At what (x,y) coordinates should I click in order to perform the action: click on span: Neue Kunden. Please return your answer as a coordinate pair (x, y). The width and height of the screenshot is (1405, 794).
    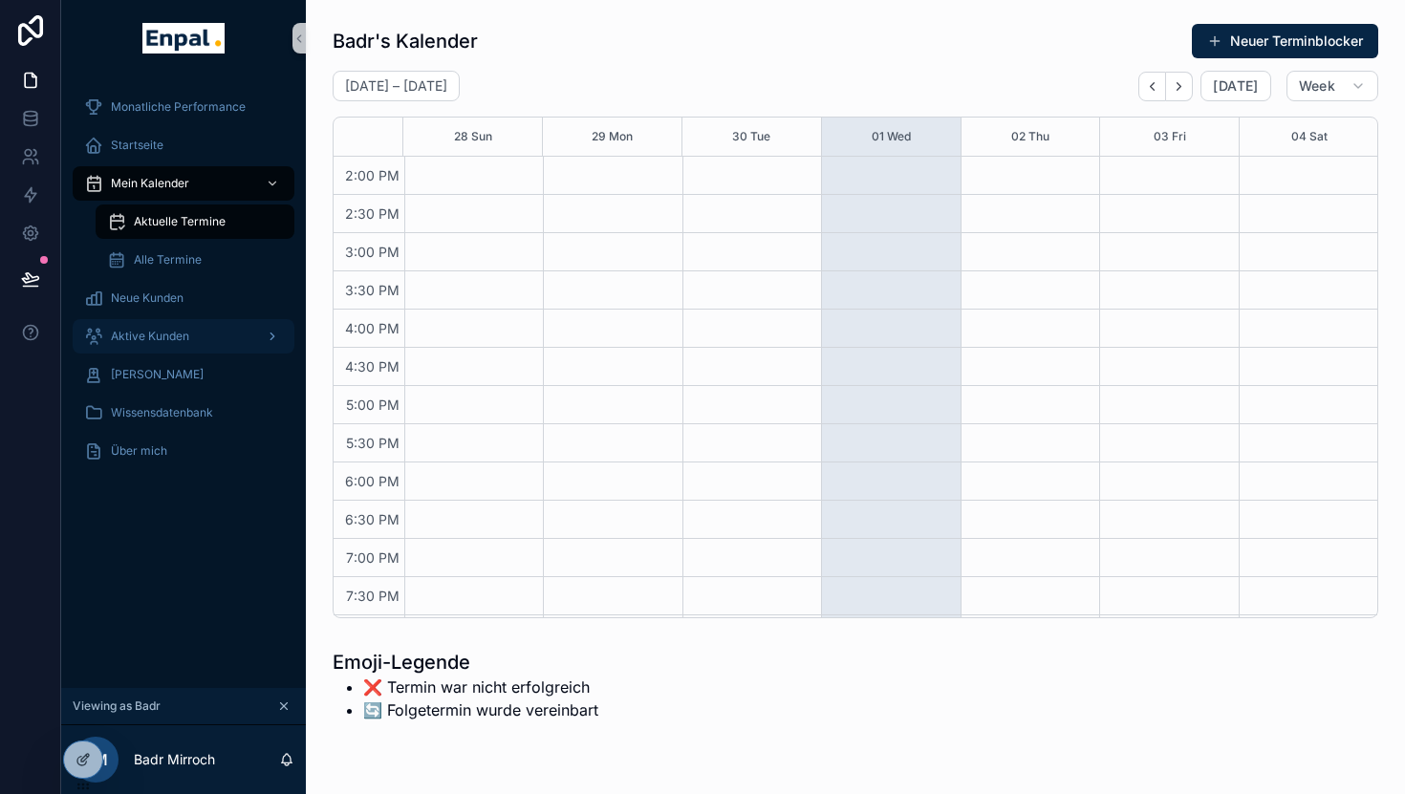
    Looking at the image, I should click on (147, 298).